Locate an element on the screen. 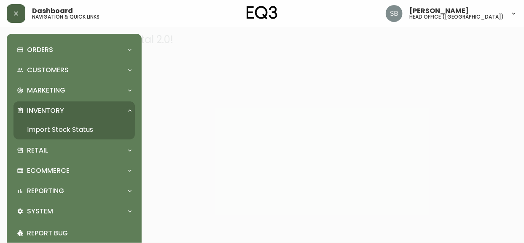 The image size is (524, 243). div: Retail is located at coordinates (74, 150).